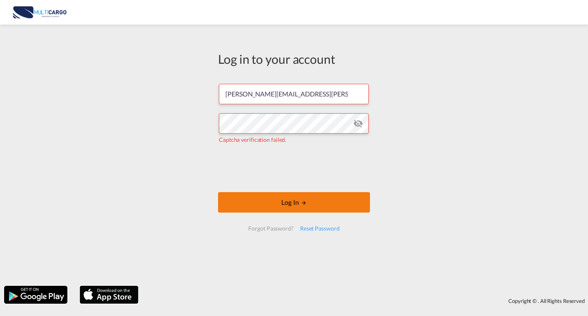 The height and width of the screenshot is (316, 588). I want to click on input: Enter email/phone number, so click(294, 94).